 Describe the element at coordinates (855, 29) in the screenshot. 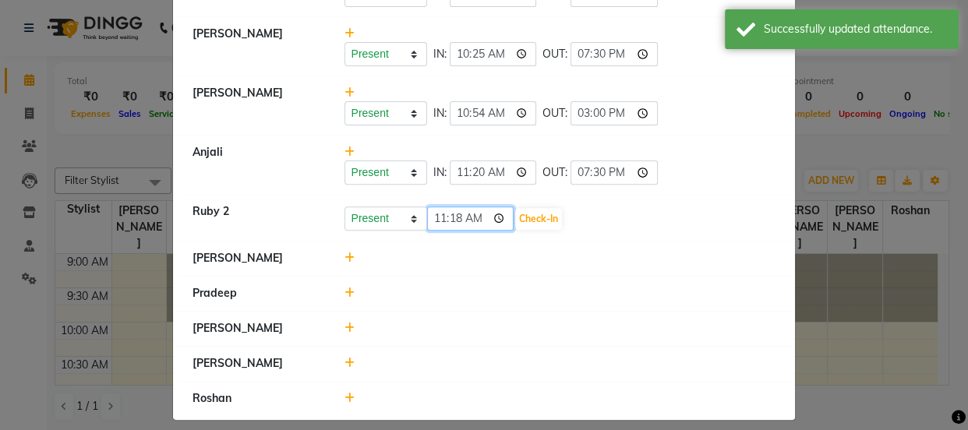

I see `div: Successfully updated attendance.` at that location.